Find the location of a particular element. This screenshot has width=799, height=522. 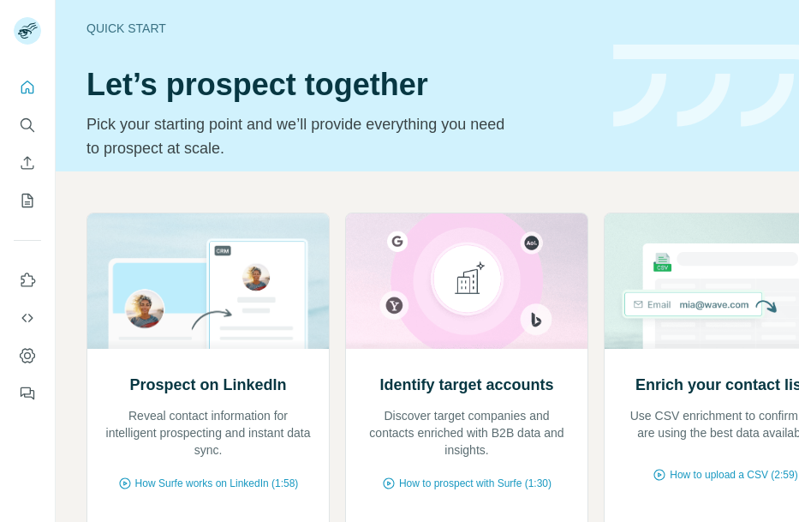

span: How to prospect with Surfe (1:30) is located at coordinates (476, 483).